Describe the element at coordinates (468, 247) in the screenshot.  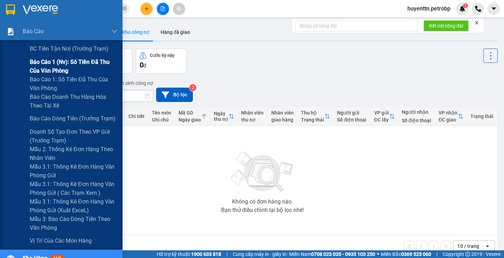
I see `div: 10 / trang` at that location.